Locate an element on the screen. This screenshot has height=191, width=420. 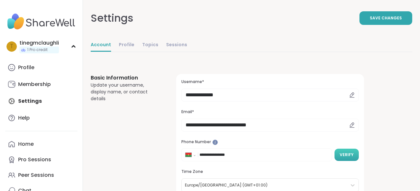
a: Pro Sessions is located at coordinates (41, 160).